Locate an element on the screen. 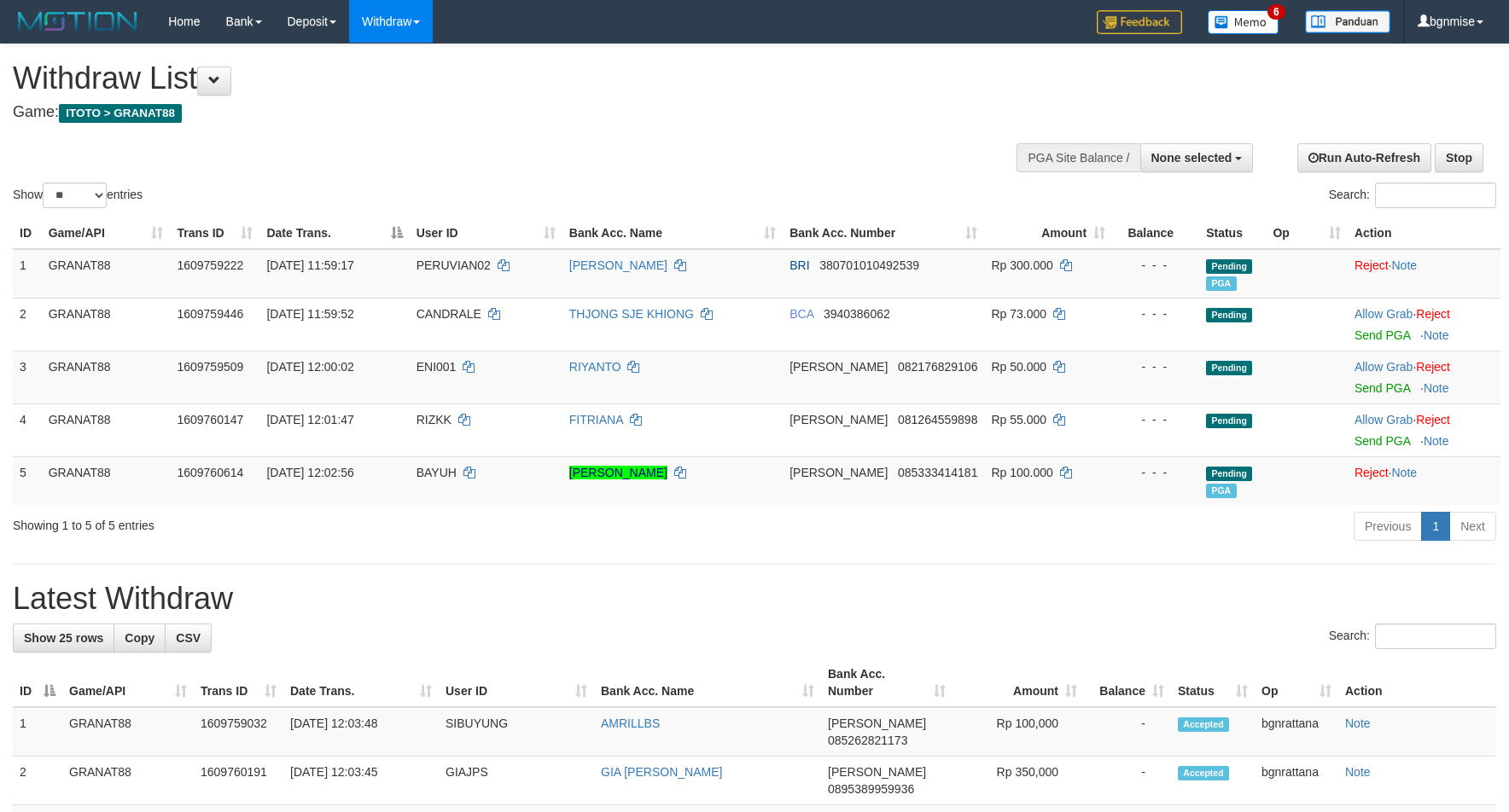 This screenshot has height=812, width=1509. a: Send PGA is located at coordinates (1381, 335).